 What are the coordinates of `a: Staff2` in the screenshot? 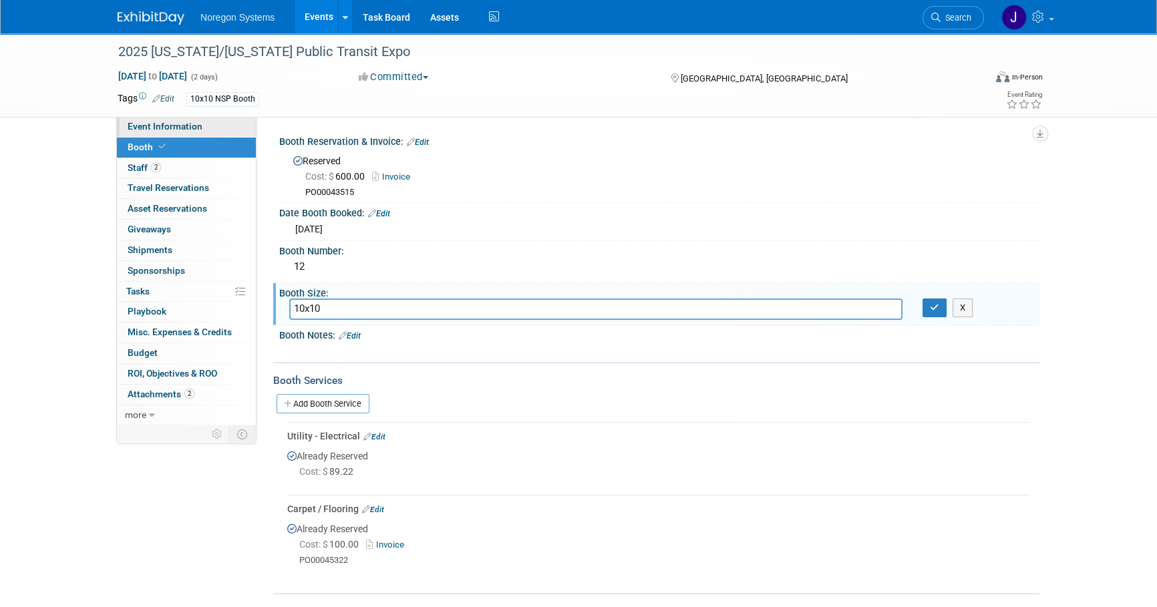 It's located at (186, 168).